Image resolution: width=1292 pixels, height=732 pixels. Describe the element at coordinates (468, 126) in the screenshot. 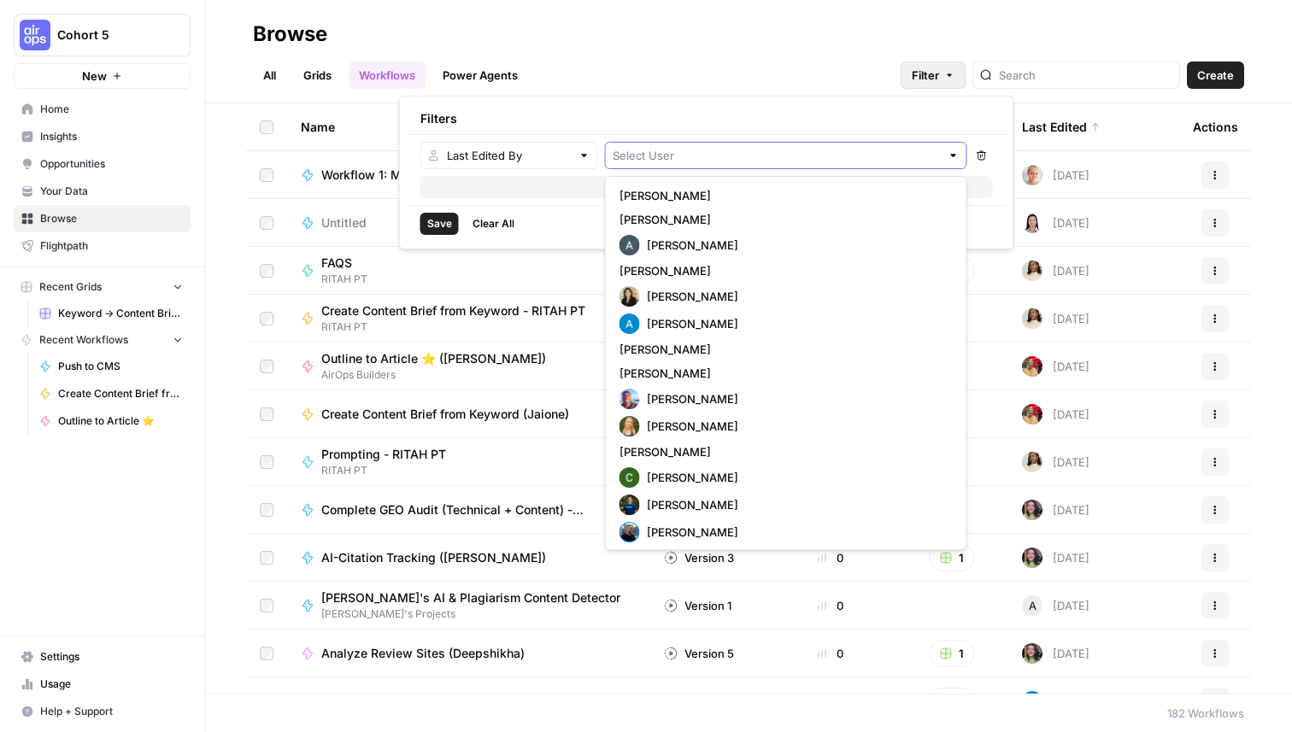

I see `div: Name` at that location.